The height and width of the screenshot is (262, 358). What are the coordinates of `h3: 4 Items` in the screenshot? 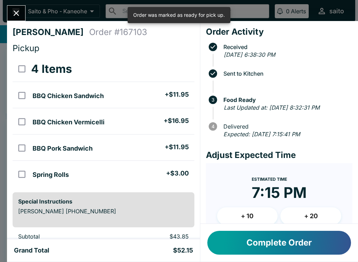 It's located at (51, 69).